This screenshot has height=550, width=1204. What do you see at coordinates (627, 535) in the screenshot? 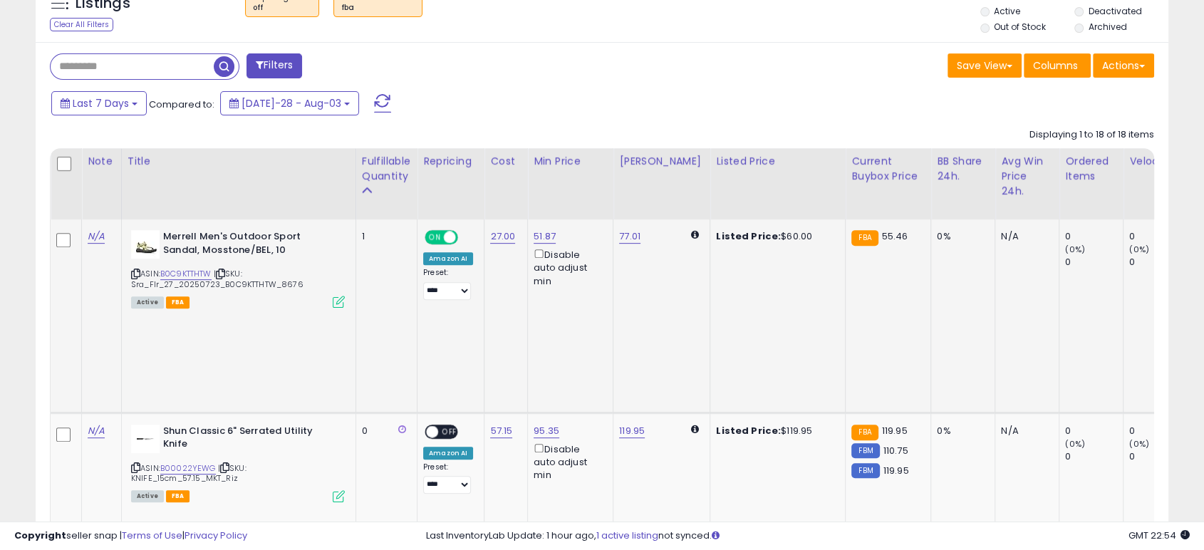
I see `a: 1 active listing` at bounding box center [627, 535].